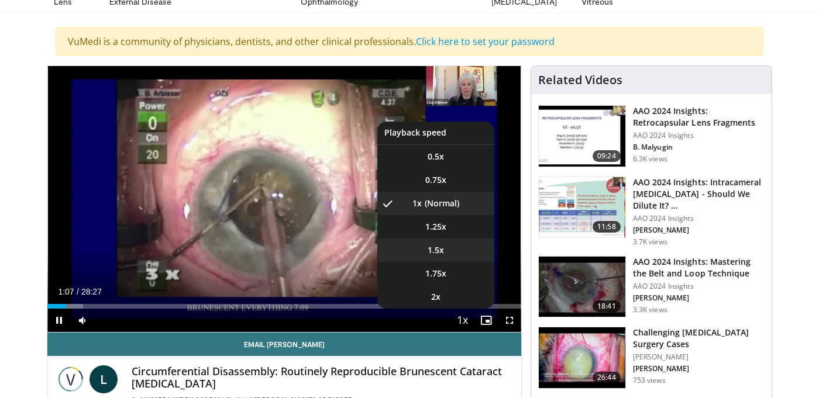 This screenshot has width=819, height=398. What do you see at coordinates (650, 159) in the screenshot?
I see `p: 6.3K views` at bounding box center [650, 159].